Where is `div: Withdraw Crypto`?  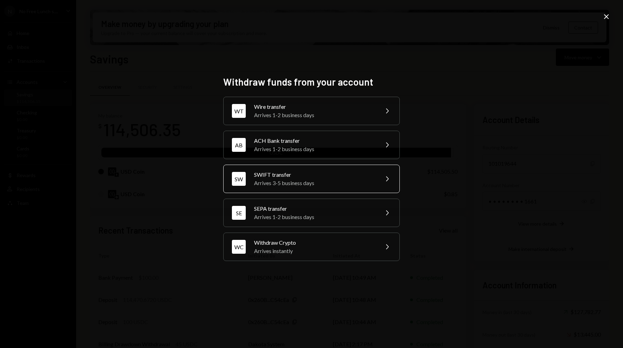 div: Withdraw Crypto is located at coordinates (314, 242).